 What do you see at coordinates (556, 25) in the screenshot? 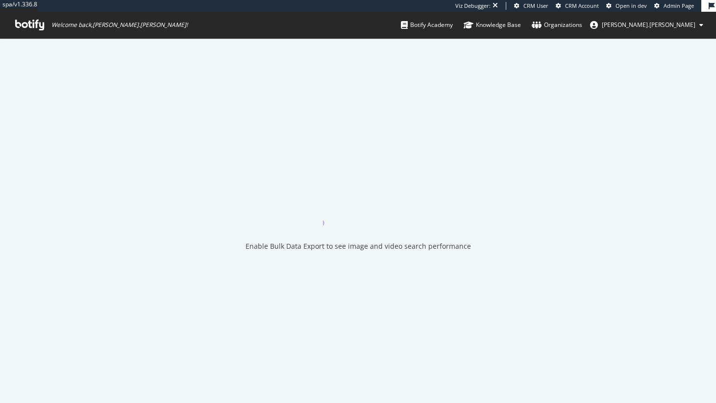
I see `div: Organizations` at bounding box center [556, 25].